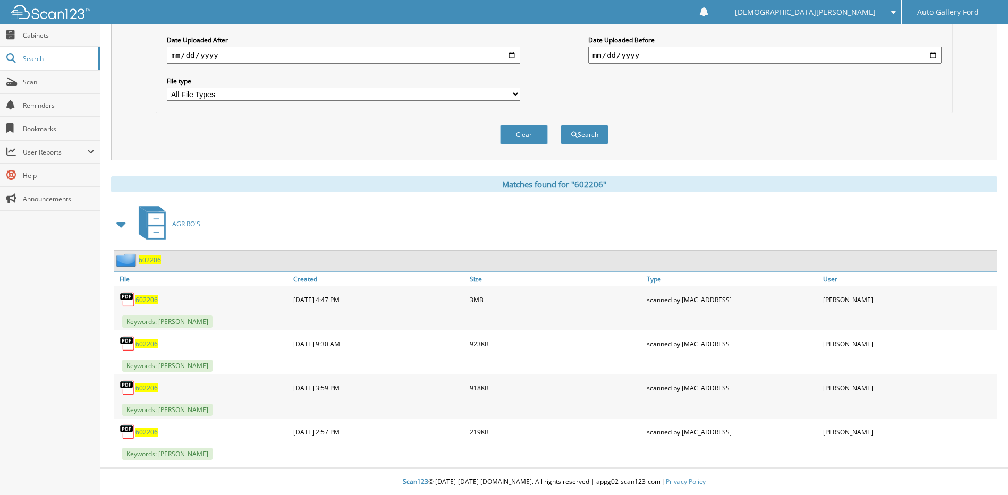  I want to click on button: Search, so click(585, 134).